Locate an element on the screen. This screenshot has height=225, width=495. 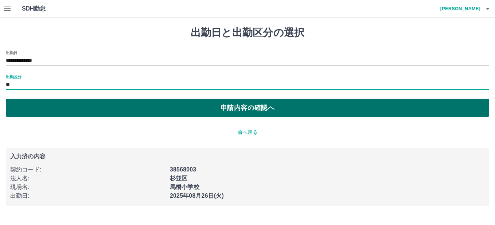
p: 契約コード : is located at coordinates (88, 170).